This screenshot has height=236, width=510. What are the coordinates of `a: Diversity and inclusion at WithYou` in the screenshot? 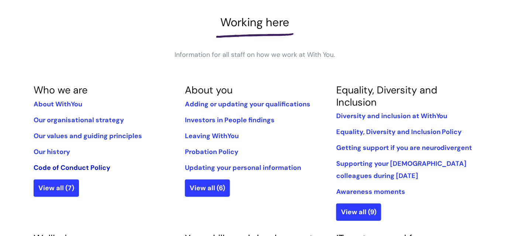 It's located at (392, 116).